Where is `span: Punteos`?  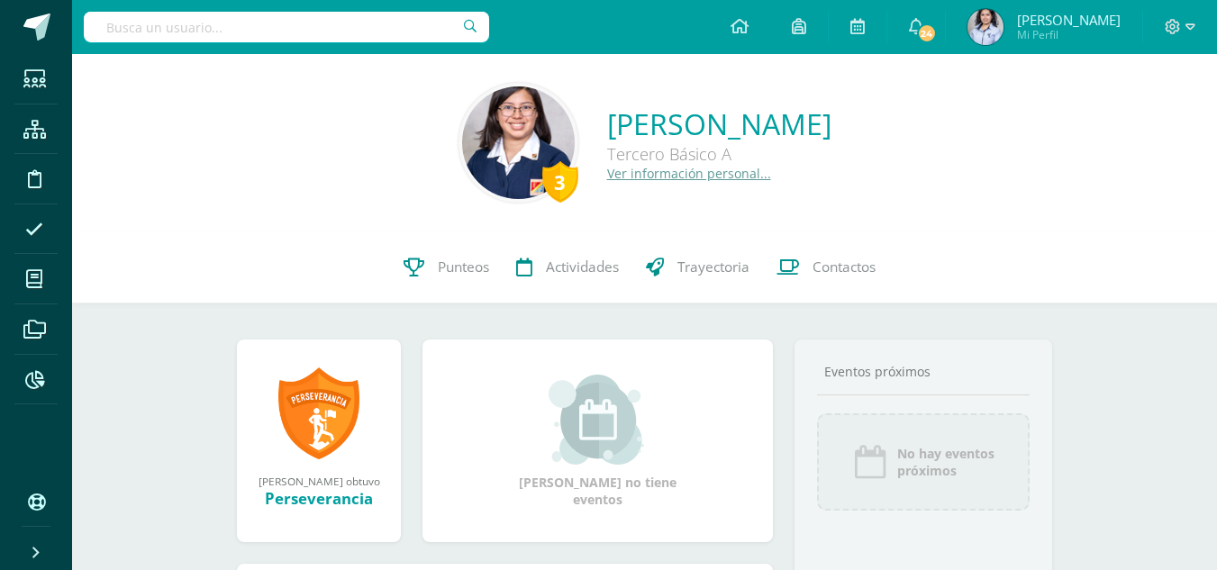
span: Punteos is located at coordinates (463, 267).